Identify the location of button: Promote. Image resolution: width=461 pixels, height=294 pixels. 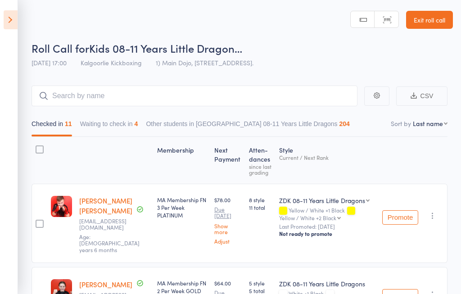
(400, 218).